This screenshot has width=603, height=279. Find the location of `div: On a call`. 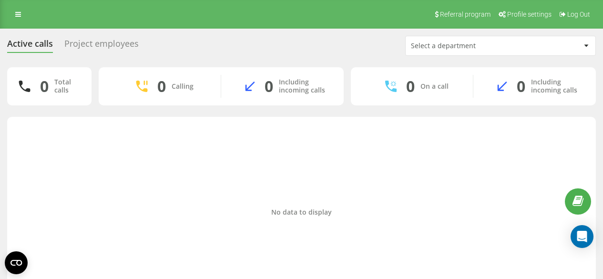

div: On a call is located at coordinates (434, 86).